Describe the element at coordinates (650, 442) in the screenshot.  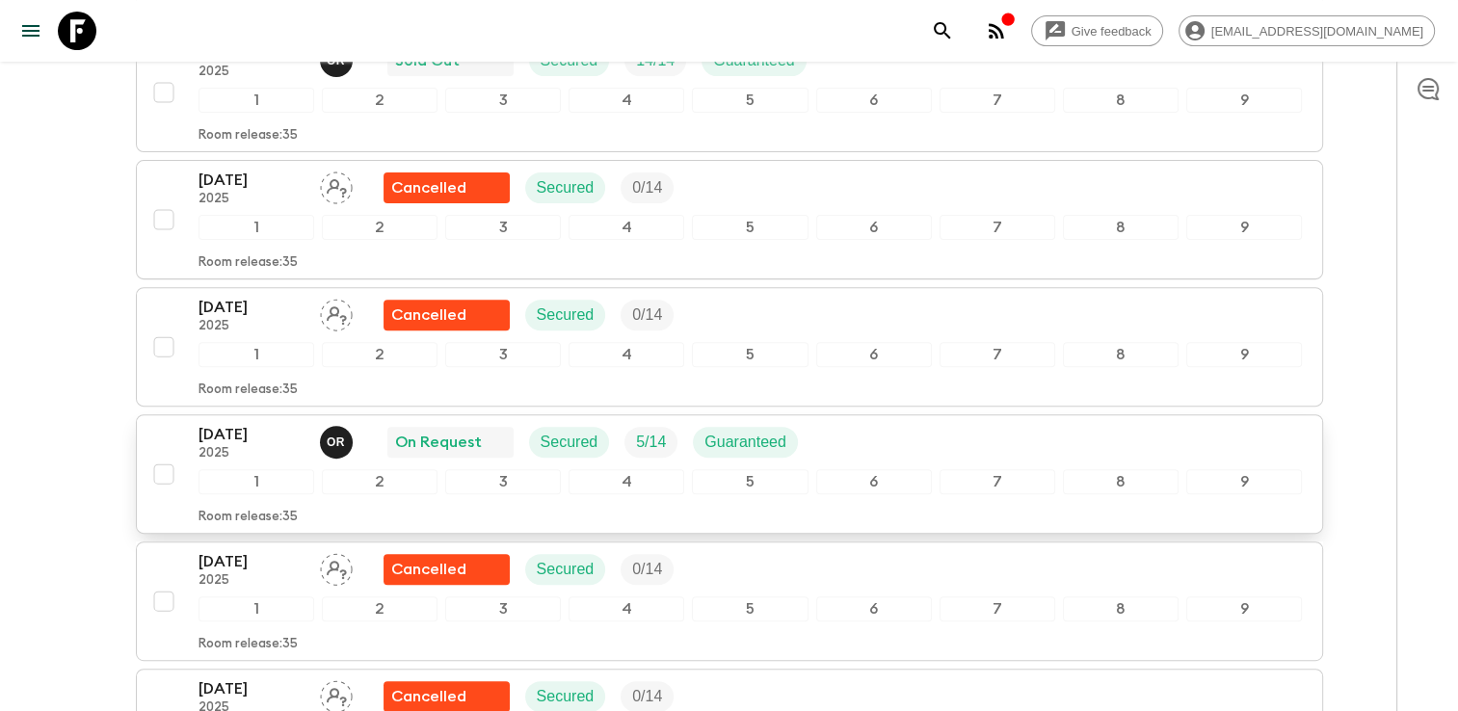
I see `p: 5 / 14` at that location.